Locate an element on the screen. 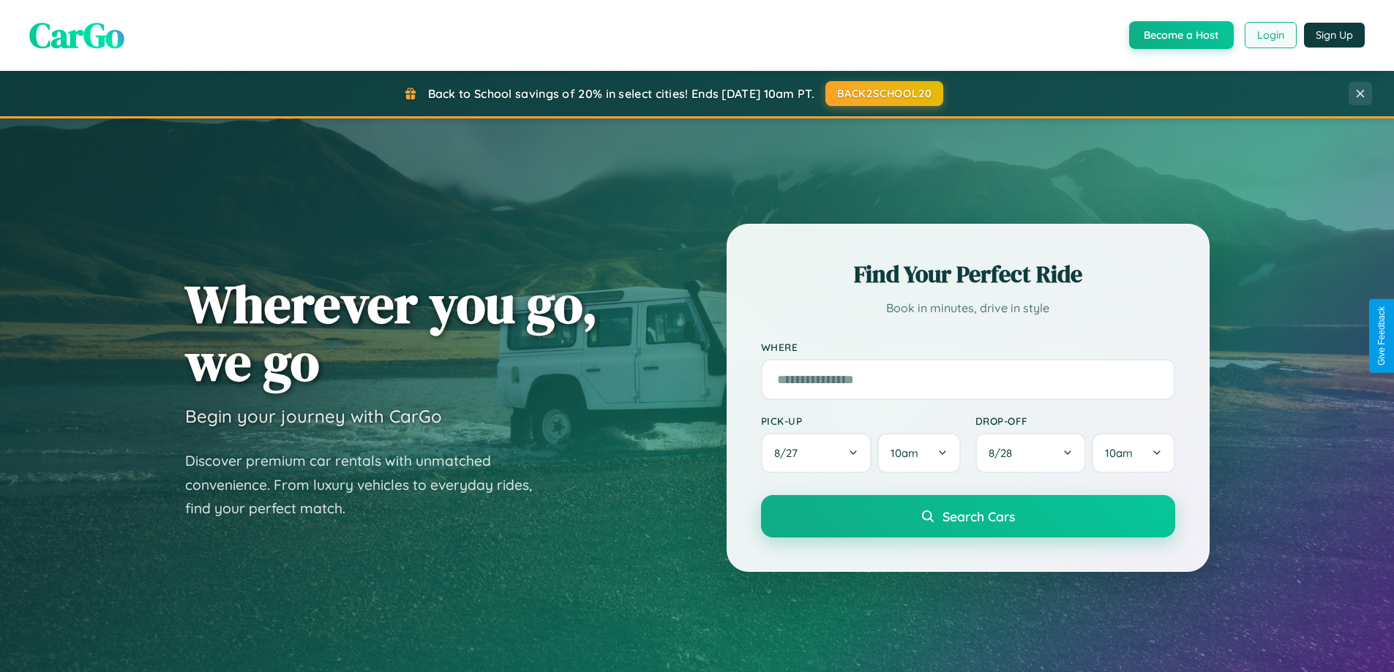 Image resolution: width=1394 pixels, height=672 pixels. label: Where is located at coordinates (968, 347).